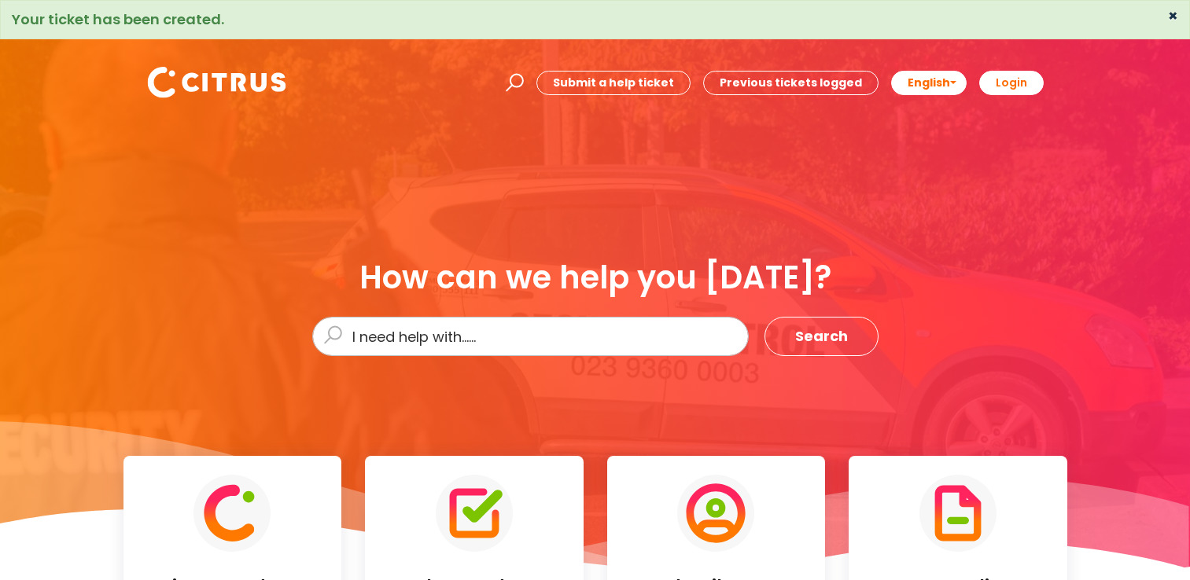 The width and height of the screenshot is (1190, 580). What do you see at coordinates (1011, 83) in the screenshot?
I see `a: Login` at bounding box center [1011, 83].